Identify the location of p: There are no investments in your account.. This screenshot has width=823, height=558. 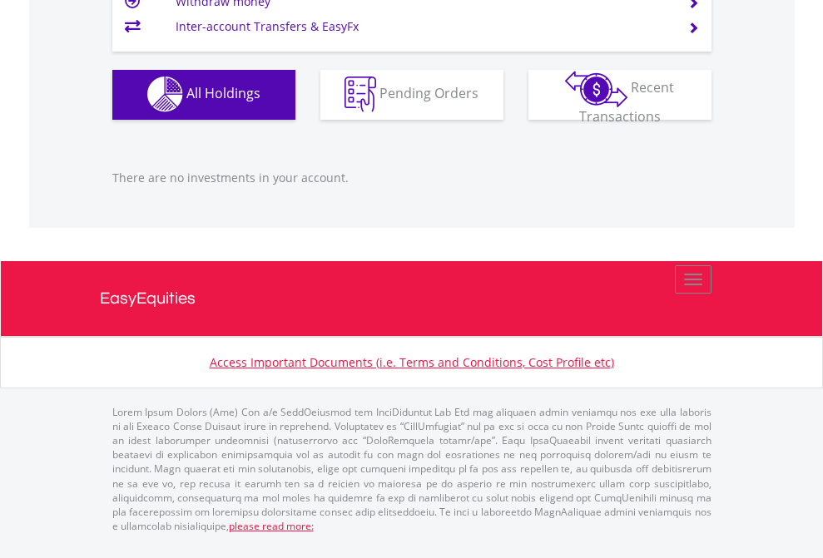
(412, 178).